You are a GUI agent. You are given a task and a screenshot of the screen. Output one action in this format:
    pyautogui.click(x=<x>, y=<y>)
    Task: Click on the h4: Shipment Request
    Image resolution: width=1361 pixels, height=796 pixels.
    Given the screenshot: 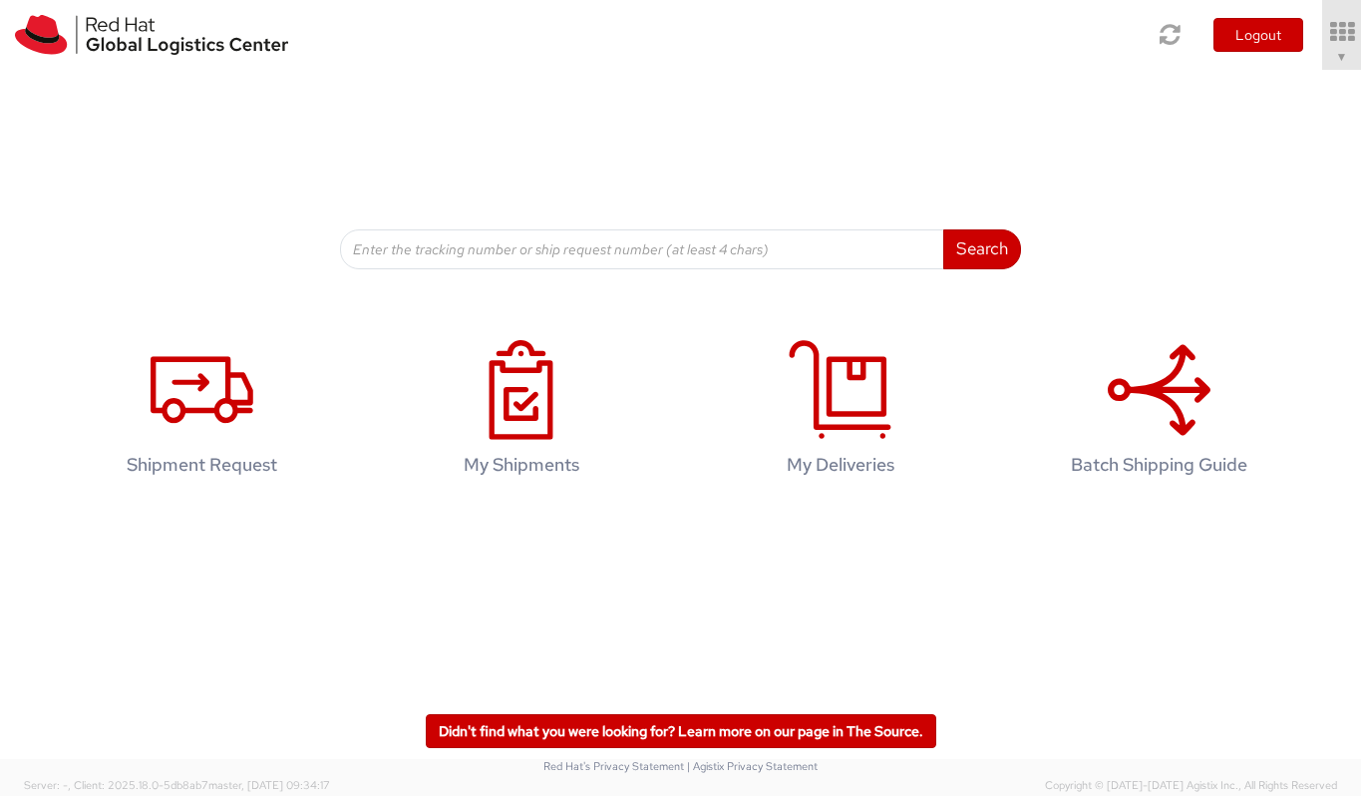 What is the action you would take?
    pyautogui.click(x=202, y=465)
    